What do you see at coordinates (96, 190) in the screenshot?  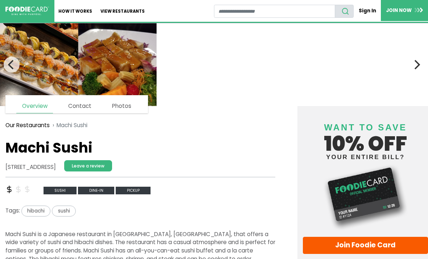 I see `span: Dine-in` at bounding box center [96, 190].